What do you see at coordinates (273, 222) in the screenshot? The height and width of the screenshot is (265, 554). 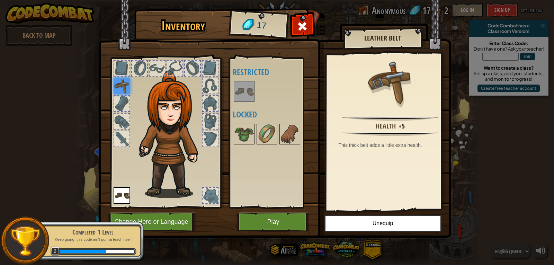 I see `button: Play` at bounding box center [273, 222].